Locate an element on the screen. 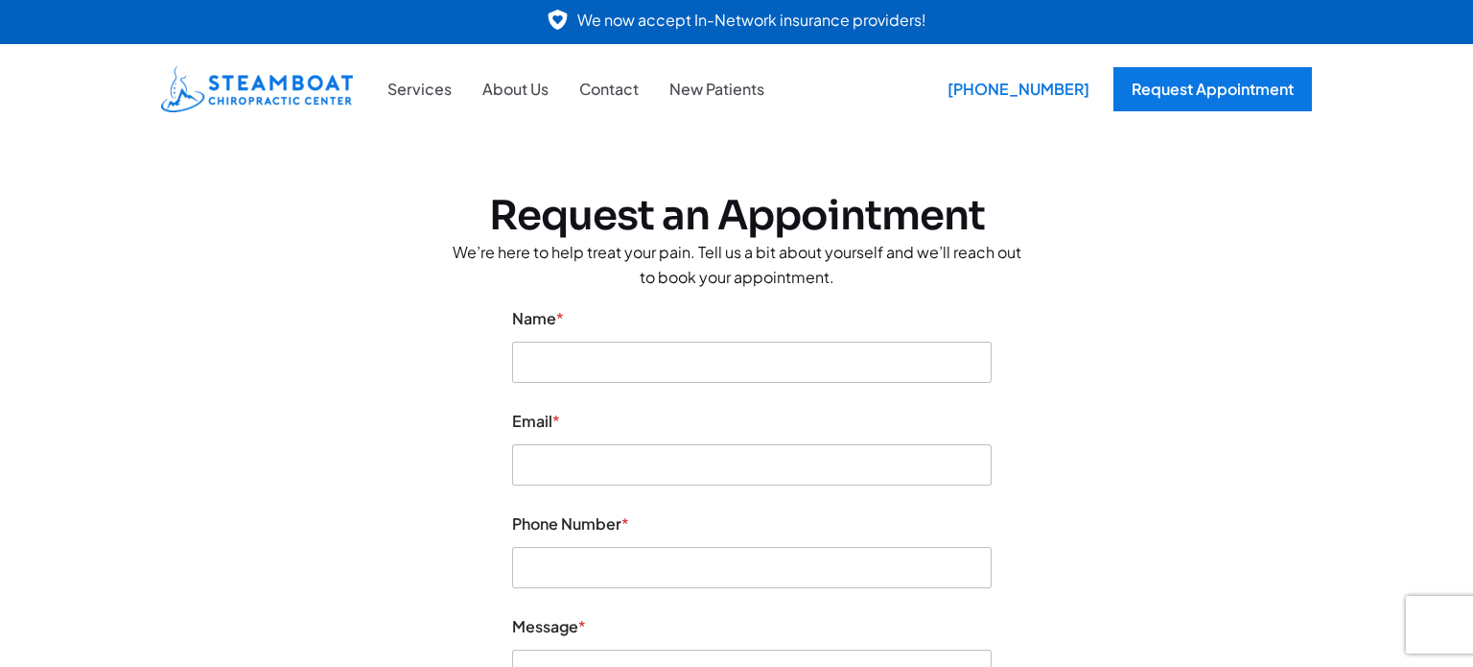  a: Request Appointment is located at coordinates (1212, 89).